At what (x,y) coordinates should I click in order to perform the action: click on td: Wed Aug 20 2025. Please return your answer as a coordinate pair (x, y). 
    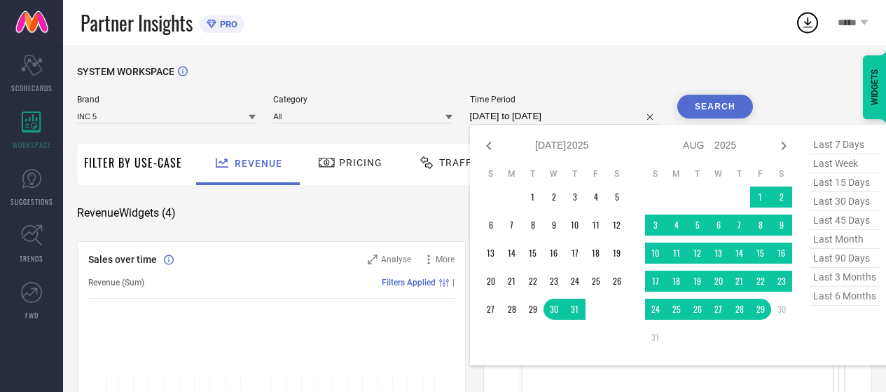
    Looking at the image, I should click on (719, 281).